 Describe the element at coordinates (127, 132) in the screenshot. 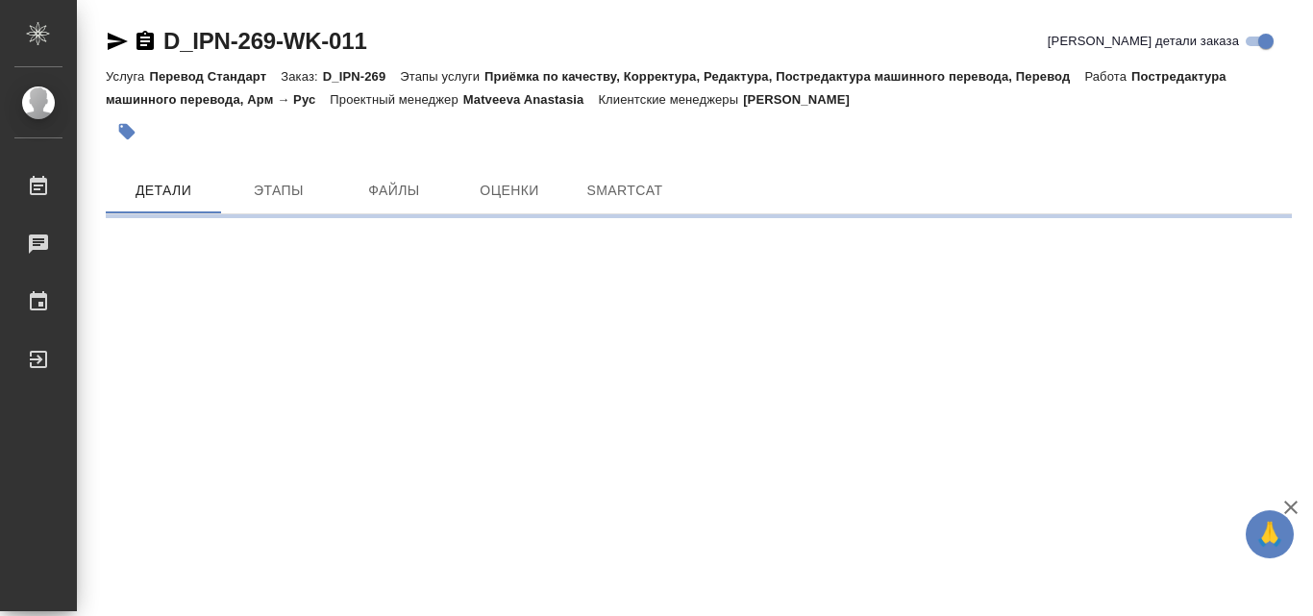

I see `button: Добавить тэг` at that location.